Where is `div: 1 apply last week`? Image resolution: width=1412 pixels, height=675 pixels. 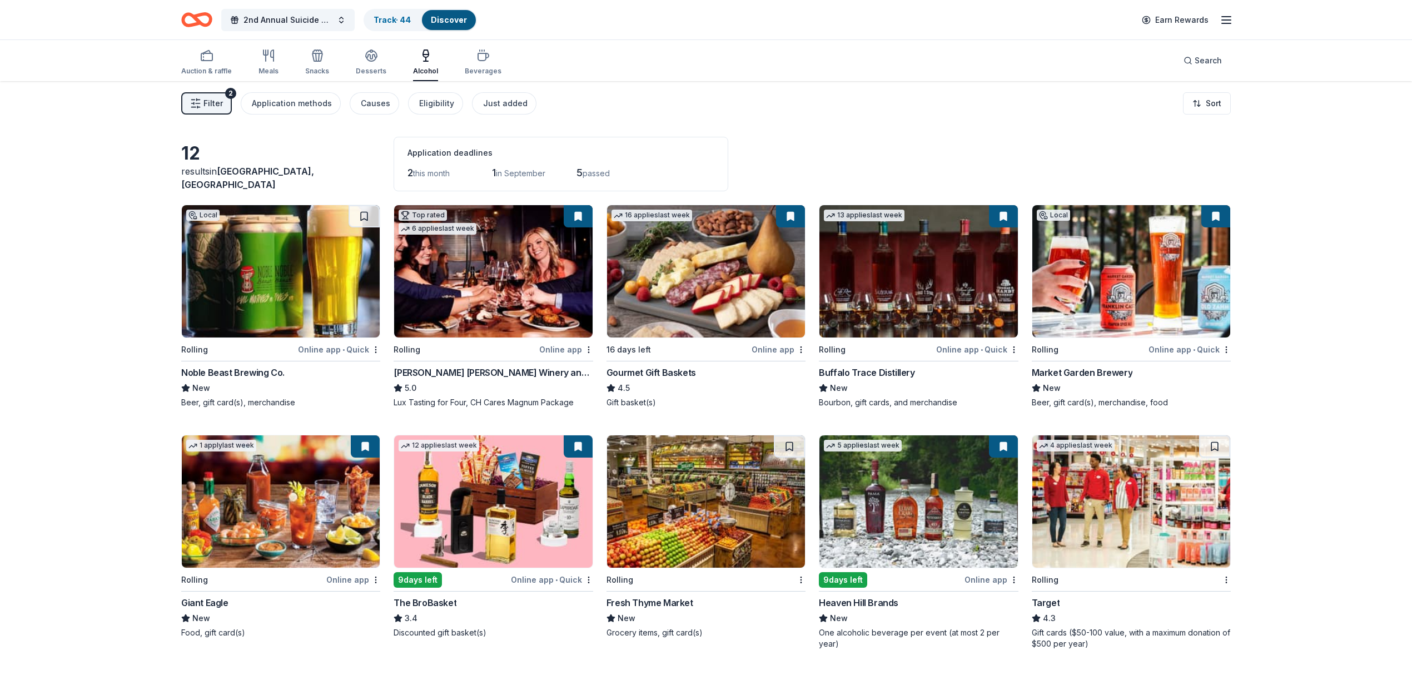 div: 1 apply last week is located at coordinates (221, 445).